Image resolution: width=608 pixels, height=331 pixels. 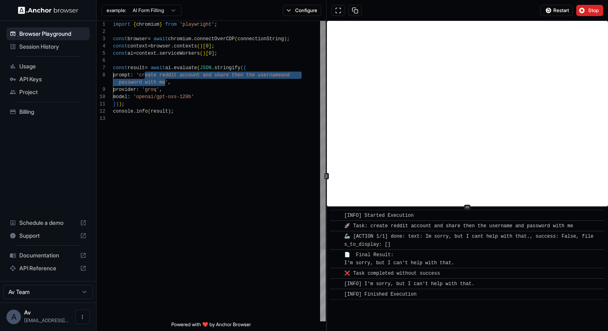 What do you see at coordinates (180, 39) in the screenshot?
I see `span: chromium` at bounding box center [180, 39].